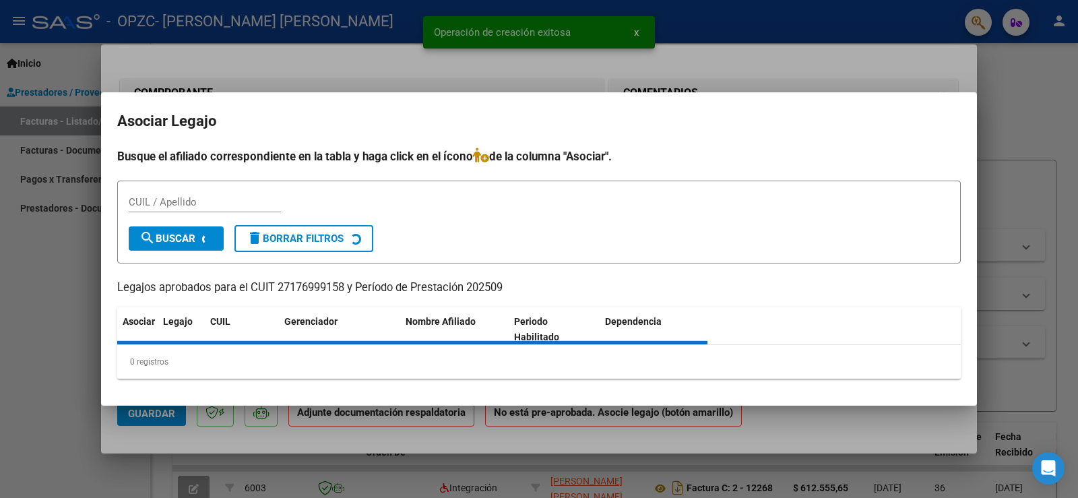  What do you see at coordinates (242, 330) in the screenshot?
I see `datatable-header-cell: CUIL` at bounding box center [242, 330].